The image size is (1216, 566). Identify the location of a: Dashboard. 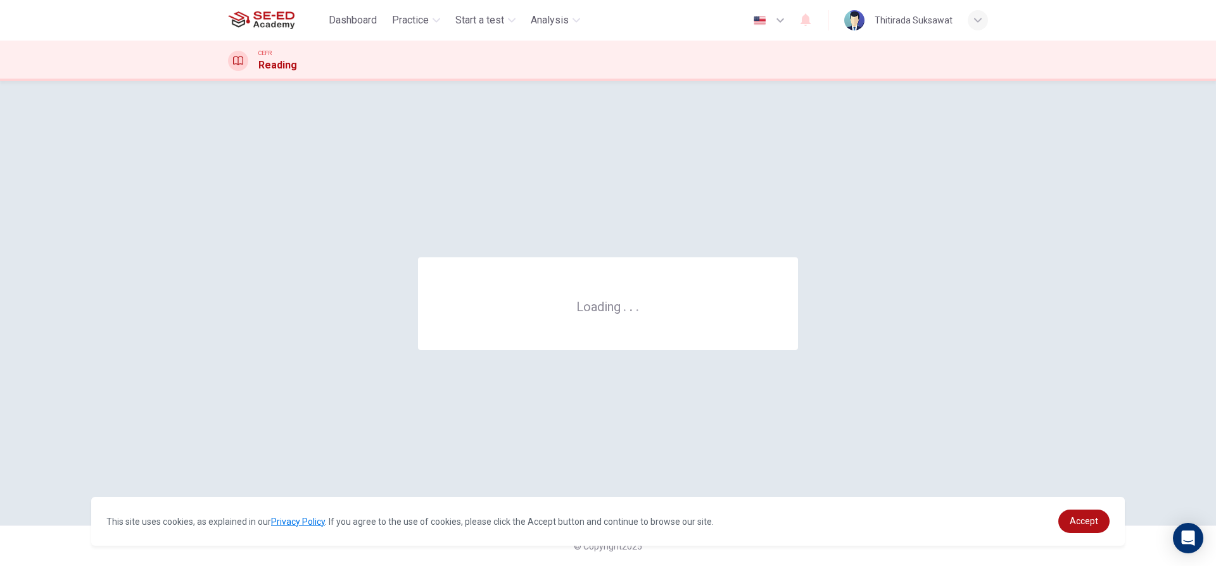
(353, 20).